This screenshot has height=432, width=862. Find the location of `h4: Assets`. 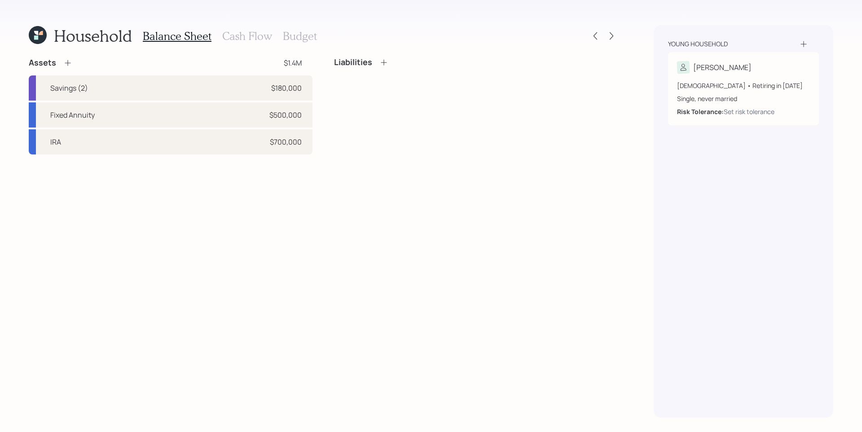

h4: Assets is located at coordinates (42, 63).